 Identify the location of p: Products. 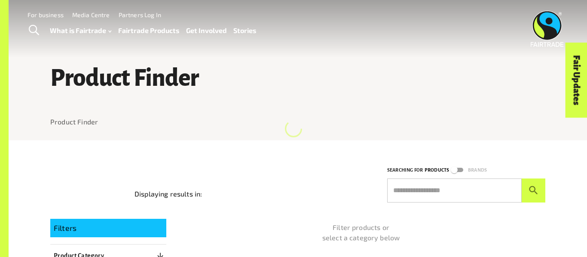
(437, 170).